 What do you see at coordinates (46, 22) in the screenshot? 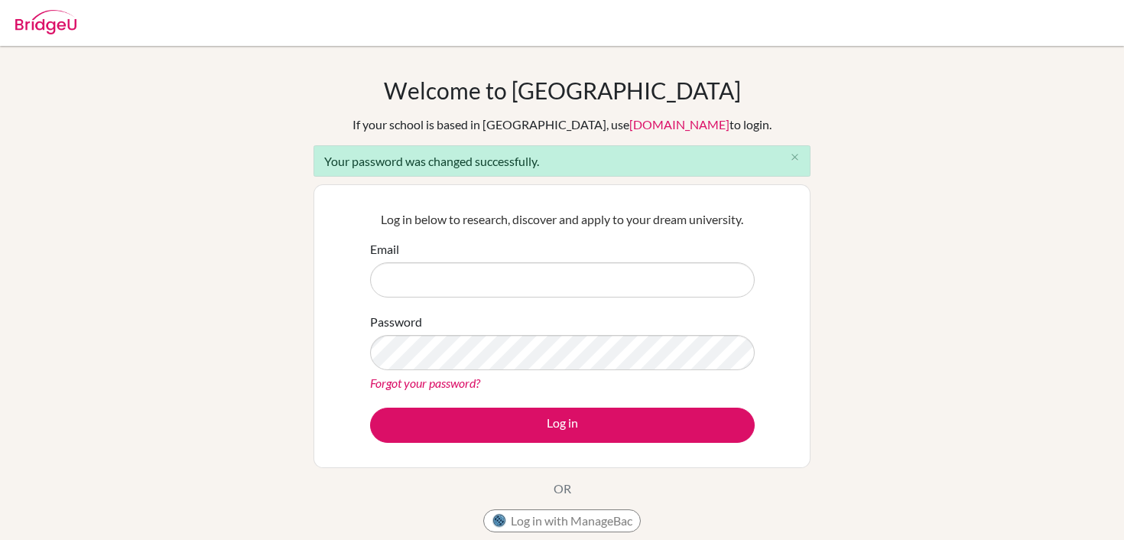
I see `img: Bridge-U` at bounding box center [46, 22].